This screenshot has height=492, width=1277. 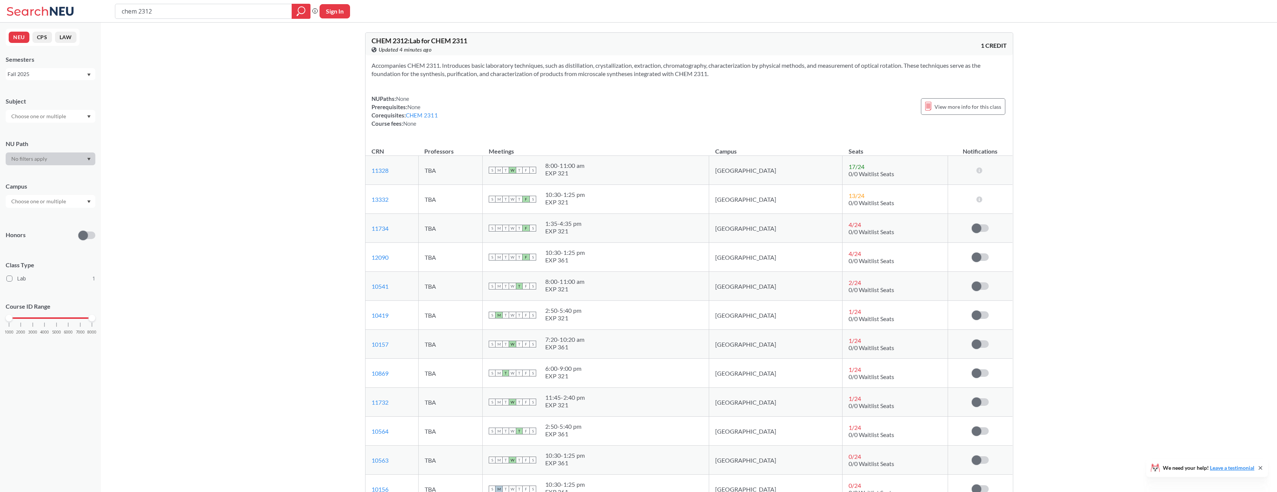 I want to click on p: Course ID Range, so click(x=50, y=307).